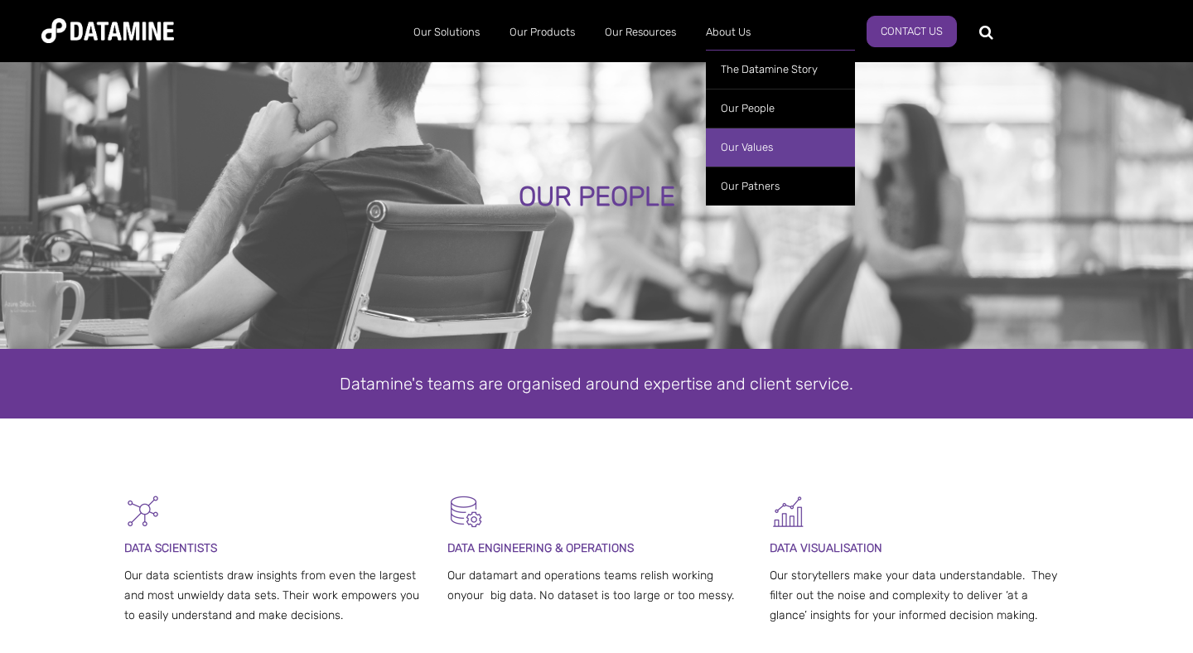  I want to click on span: Datamine's teams are organised around expertise and client service., so click(597, 384).